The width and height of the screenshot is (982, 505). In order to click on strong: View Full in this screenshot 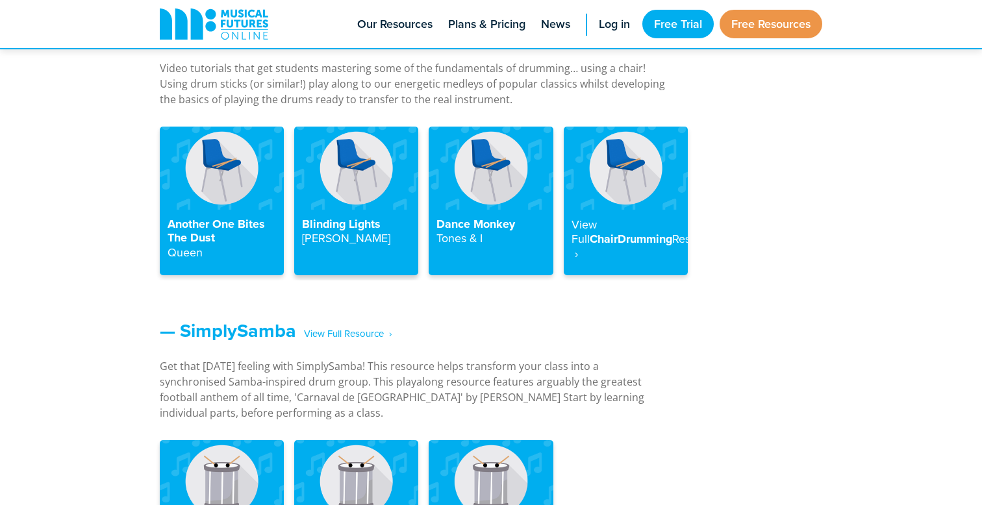, I will do `click(584, 232)`.